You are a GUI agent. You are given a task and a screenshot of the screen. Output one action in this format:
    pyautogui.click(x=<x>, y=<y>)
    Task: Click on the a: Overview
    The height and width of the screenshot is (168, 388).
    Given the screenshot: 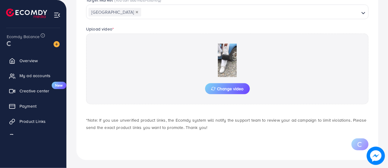 What is the action you would take?
    pyautogui.click(x=33, y=61)
    